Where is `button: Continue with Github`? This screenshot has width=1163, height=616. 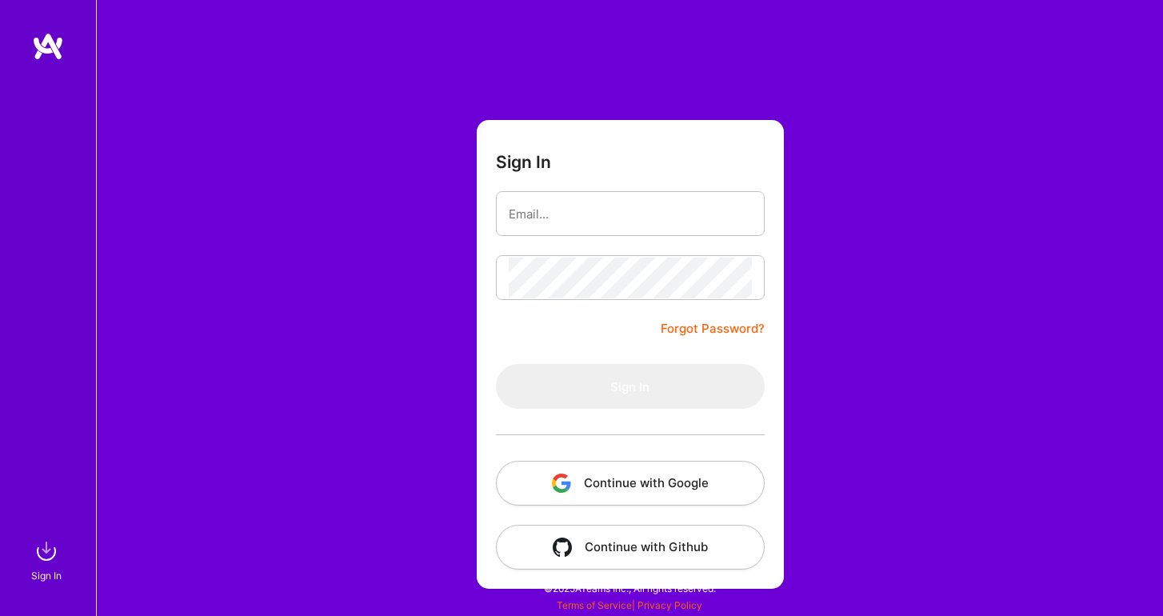
button: Continue with Github is located at coordinates (631, 547).